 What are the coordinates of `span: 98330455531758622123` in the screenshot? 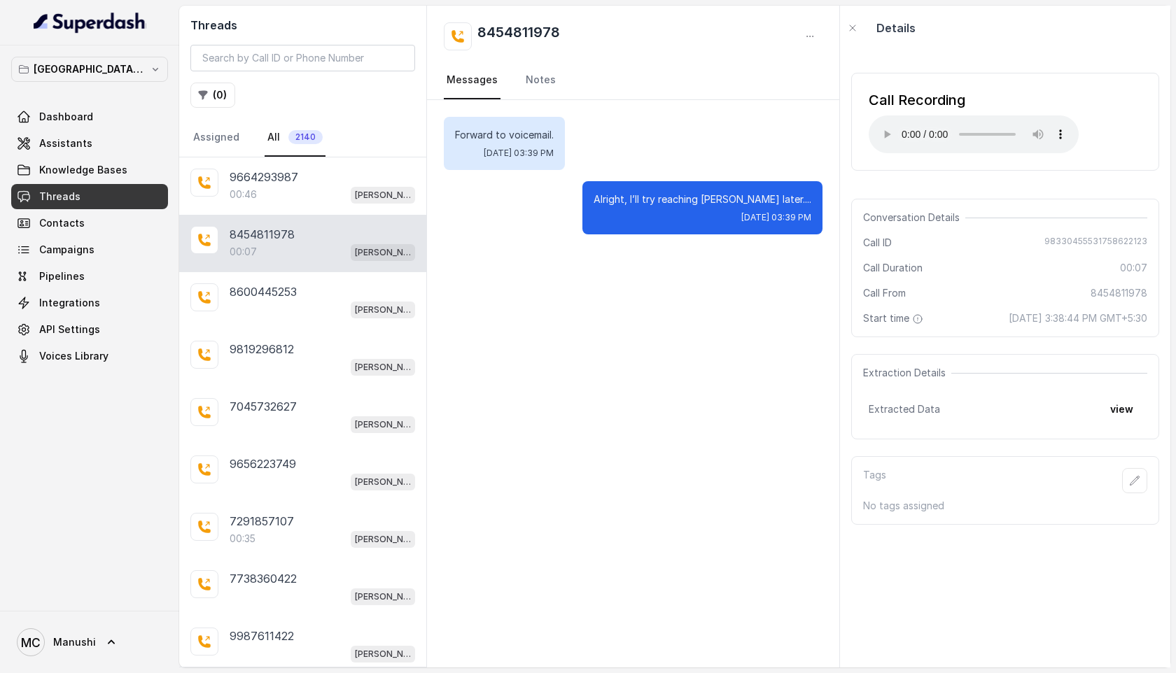 It's located at (1095, 243).